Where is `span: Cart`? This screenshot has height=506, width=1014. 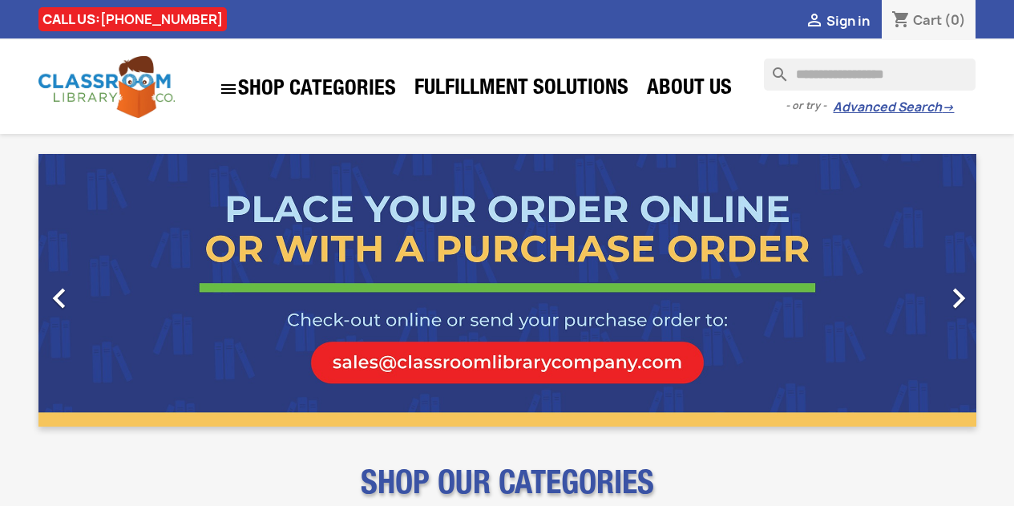
span: Cart is located at coordinates (927, 20).